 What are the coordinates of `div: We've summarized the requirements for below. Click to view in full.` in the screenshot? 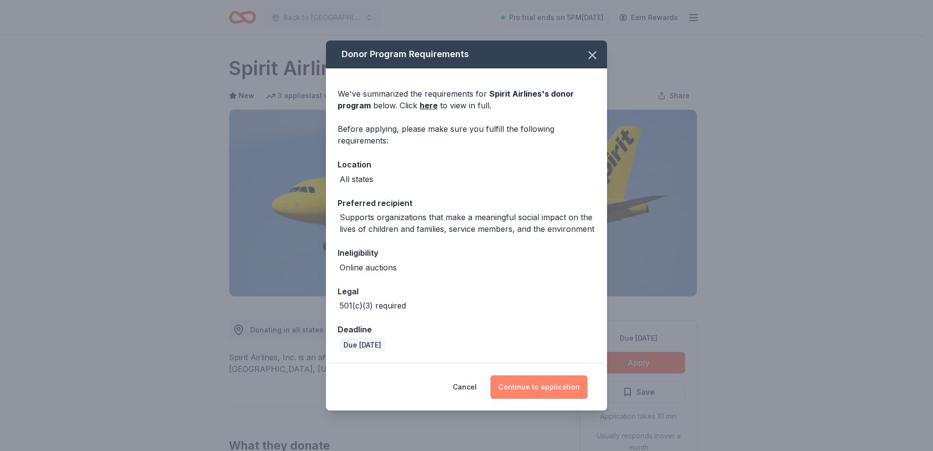 It's located at (466, 100).